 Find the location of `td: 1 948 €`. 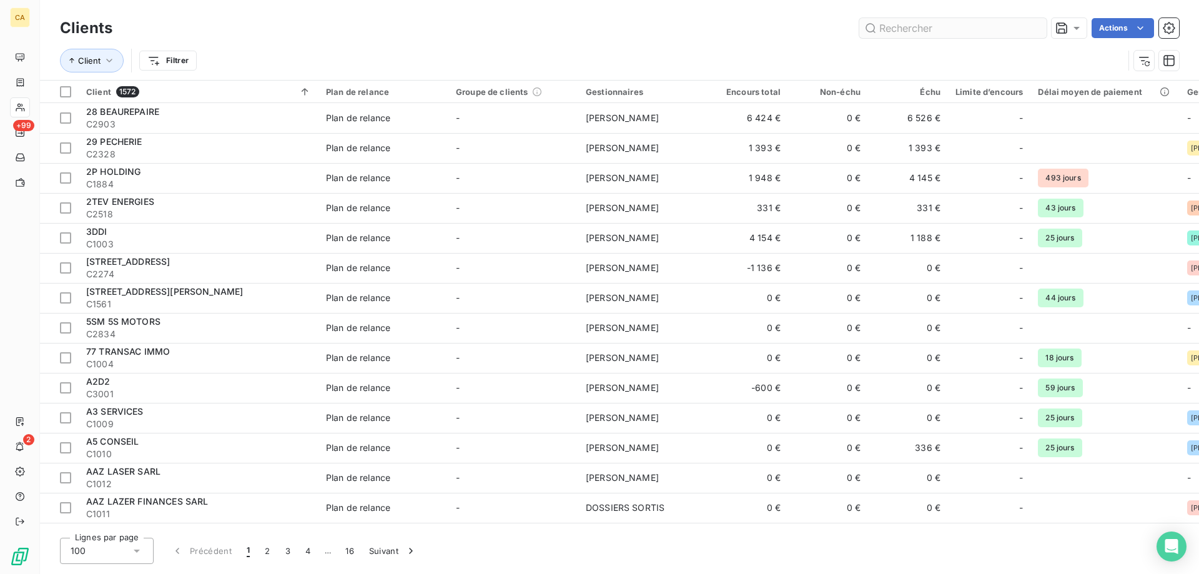

td: 1 948 € is located at coordinates (748, 178).